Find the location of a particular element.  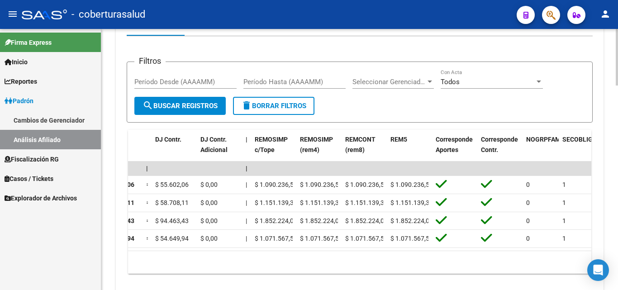

span: Casos / Tickets is located at coordinates (29, 179).